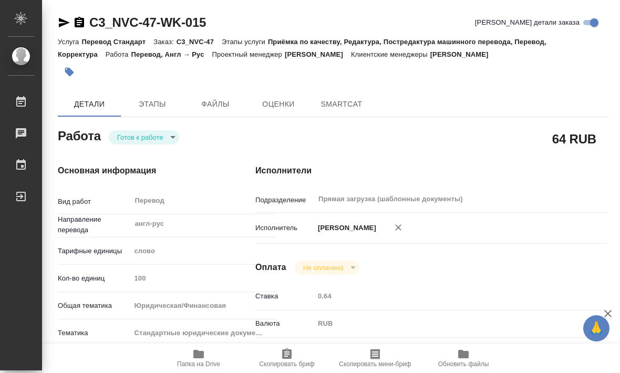 Image resolution: width=620 pixels, height=373 pixels. Describe the element at coordinates (165, 42) in the screenshot. I see `p: Заказ:` at that location.